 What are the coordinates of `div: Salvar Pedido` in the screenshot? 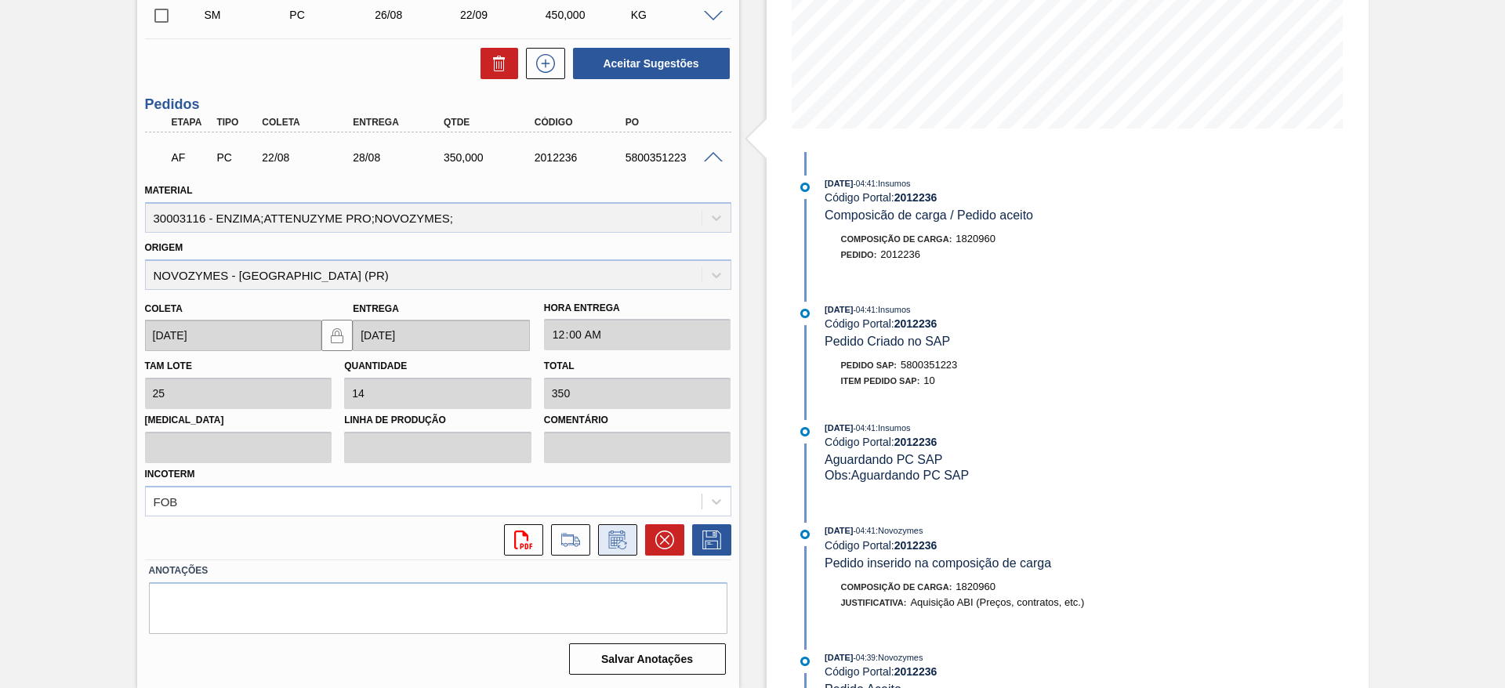 It's located at (708, 540).